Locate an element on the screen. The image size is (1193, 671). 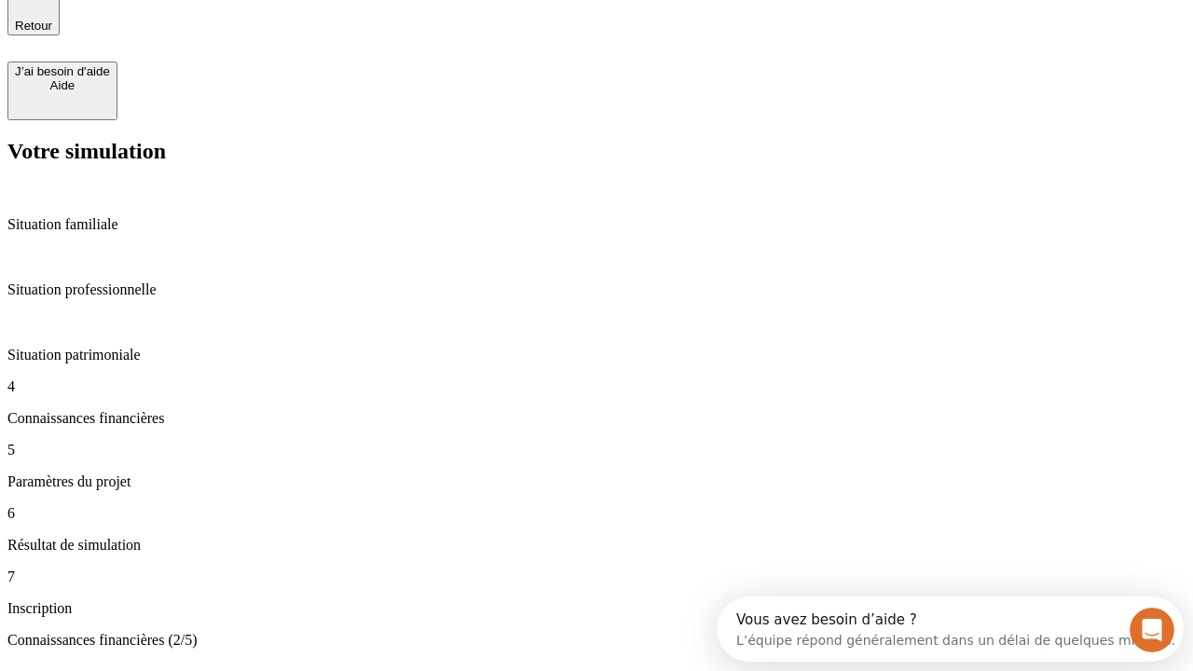
p: 7 is located at coordinates (597, 577).